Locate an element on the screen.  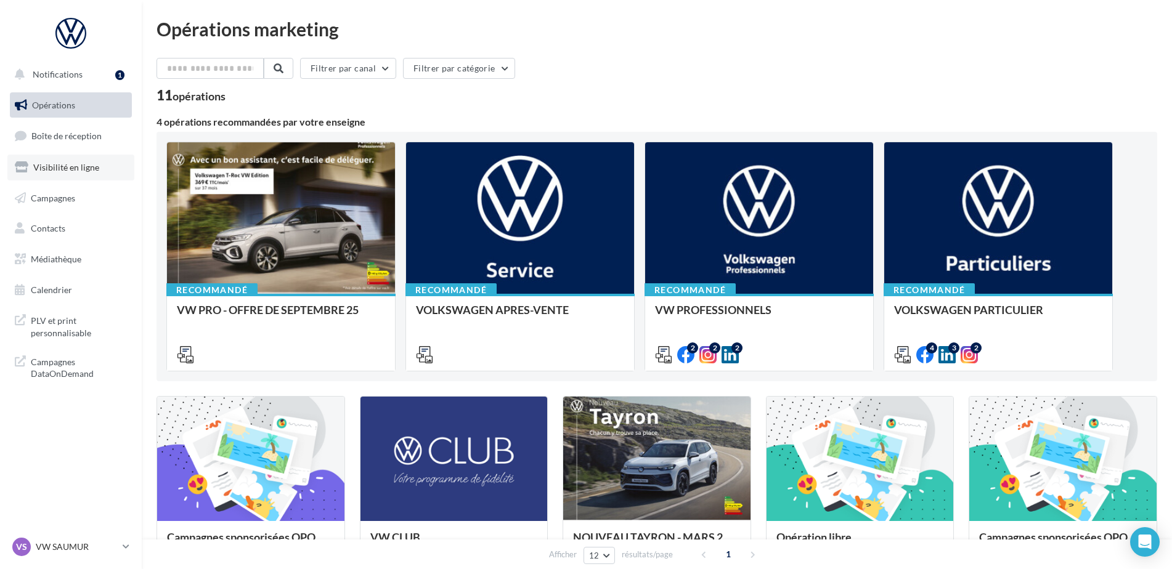
div: Opération libre is located at coordinates (860, 543).